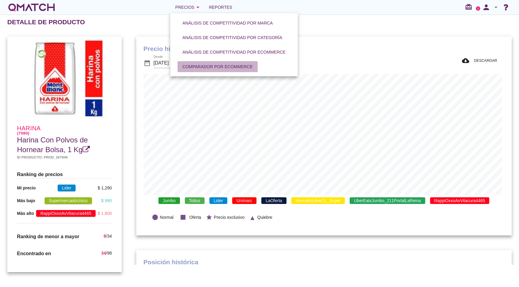 The height and width of the screenshot is (287, 519). Describe the element at coordinates (26, 188) in the screenshot. I see `p: Mi precio` at that location.